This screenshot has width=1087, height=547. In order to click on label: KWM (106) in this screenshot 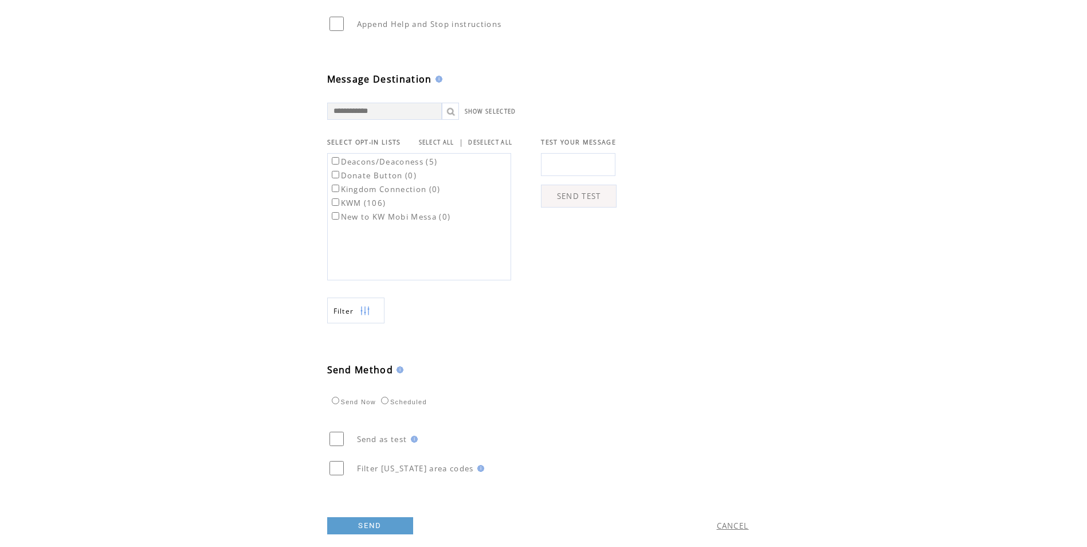, I will do `click(358, 203)`.